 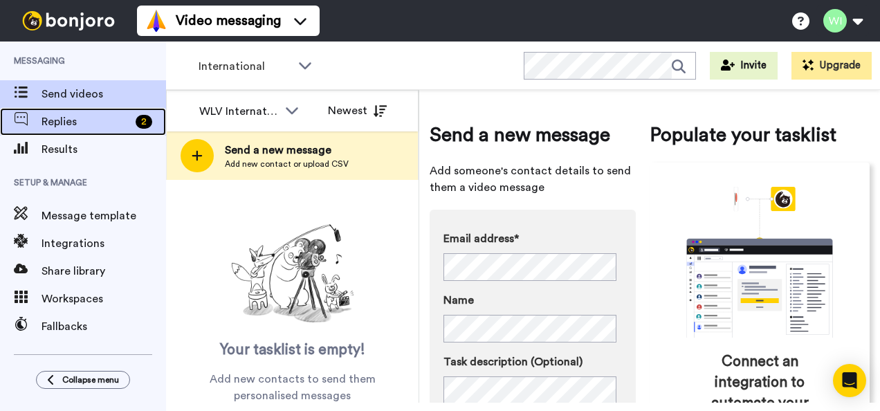 What do you see at coordinates (357, 111) in the screenshot?
I see `button: Newest` at bounding box center [357, 111].